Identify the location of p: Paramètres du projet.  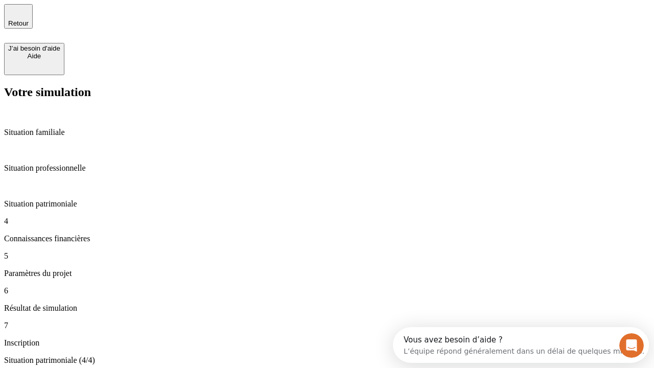
(327, 274).